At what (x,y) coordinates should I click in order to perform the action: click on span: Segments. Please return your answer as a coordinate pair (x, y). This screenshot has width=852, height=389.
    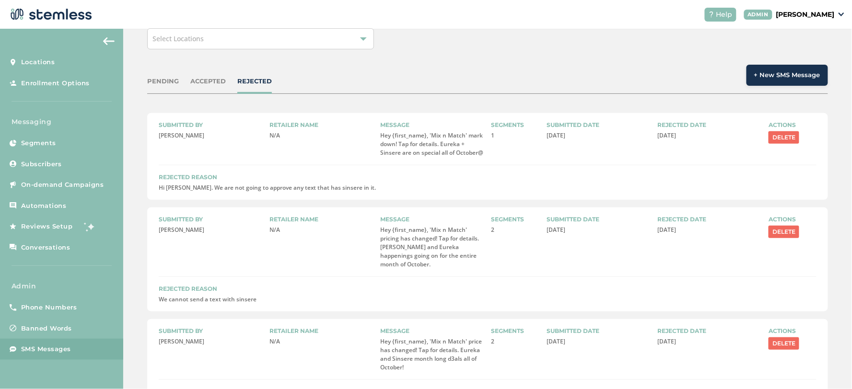
    Looking at the image, I should click on (38, 143).